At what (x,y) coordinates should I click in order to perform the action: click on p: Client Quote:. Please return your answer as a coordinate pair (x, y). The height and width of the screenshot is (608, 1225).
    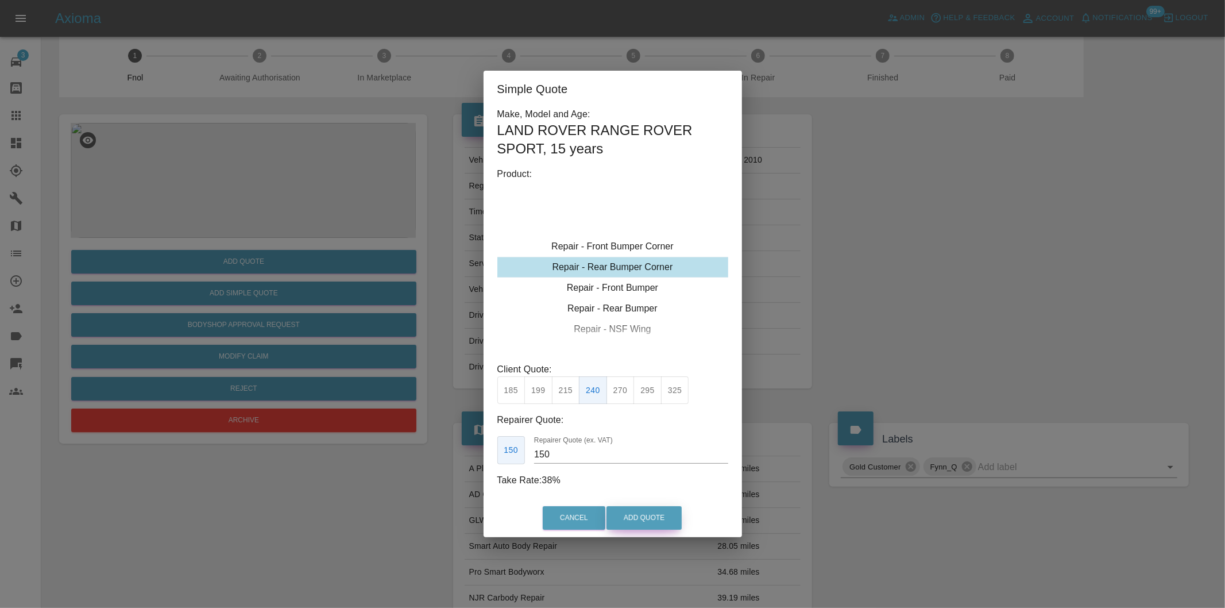
    Looking at the image, I should click on (613, 369).